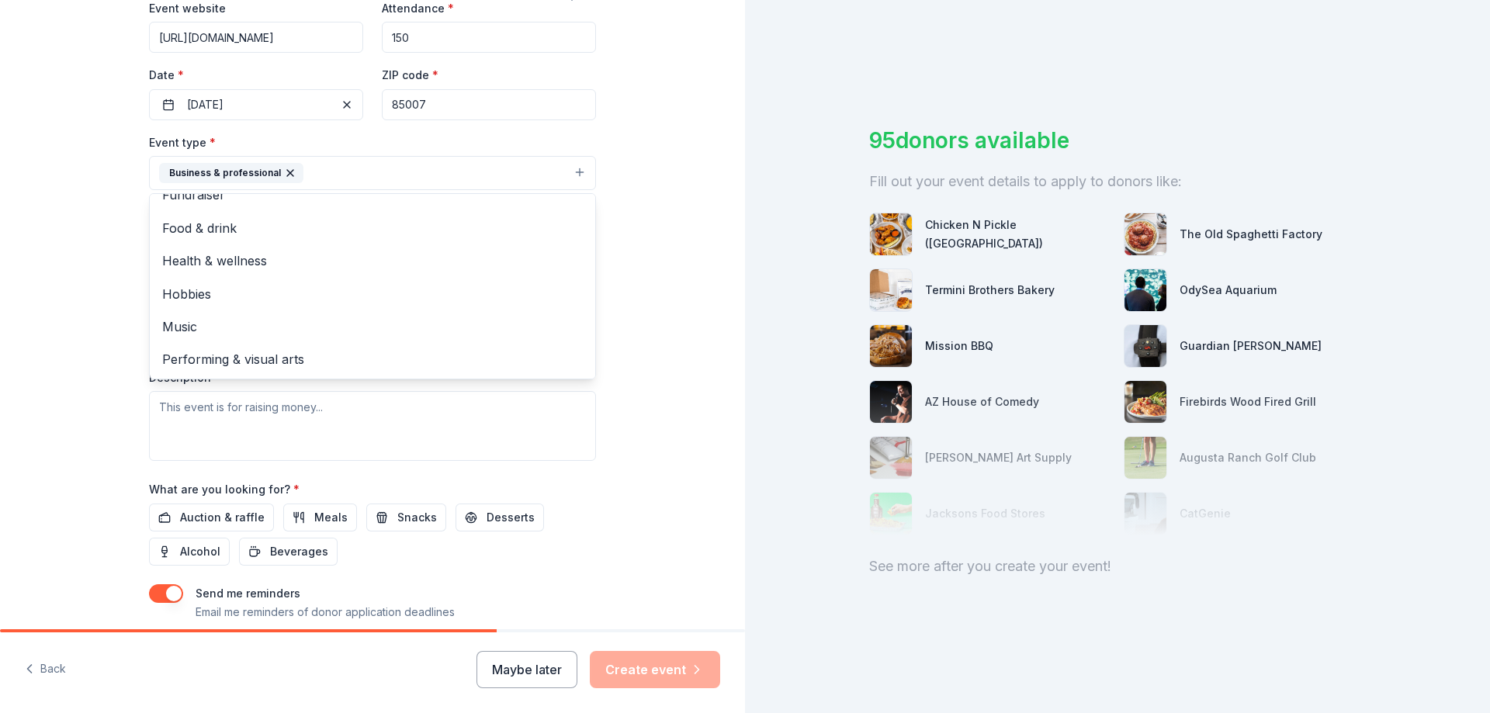 The image size is (1490, 713). Describe the element at coordinates (372, 327) in the screenshot. I see `span: Music` at that location.